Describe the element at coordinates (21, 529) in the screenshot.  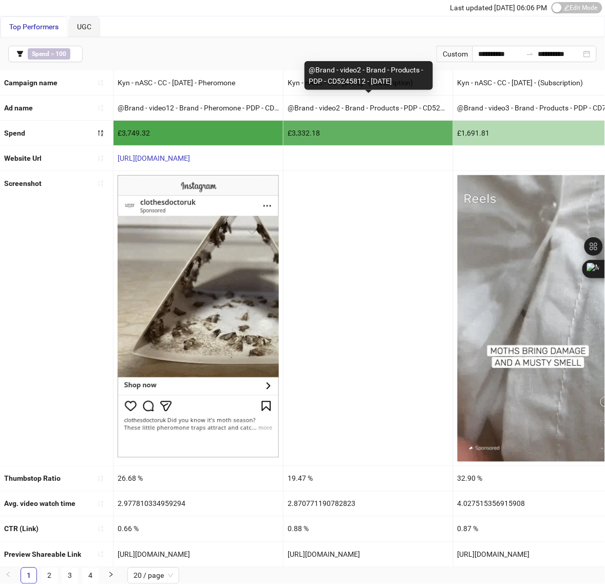
I see `b: CTR (Link)` at that location.